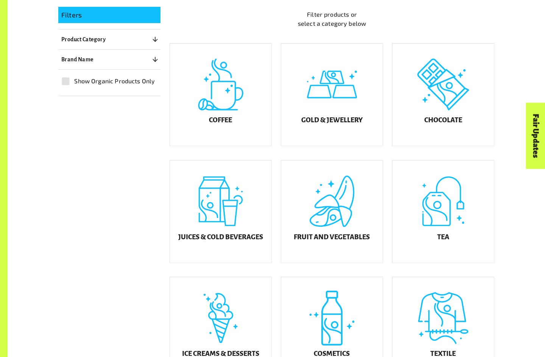  I want to click on a: Coffee, so click(221, 95).